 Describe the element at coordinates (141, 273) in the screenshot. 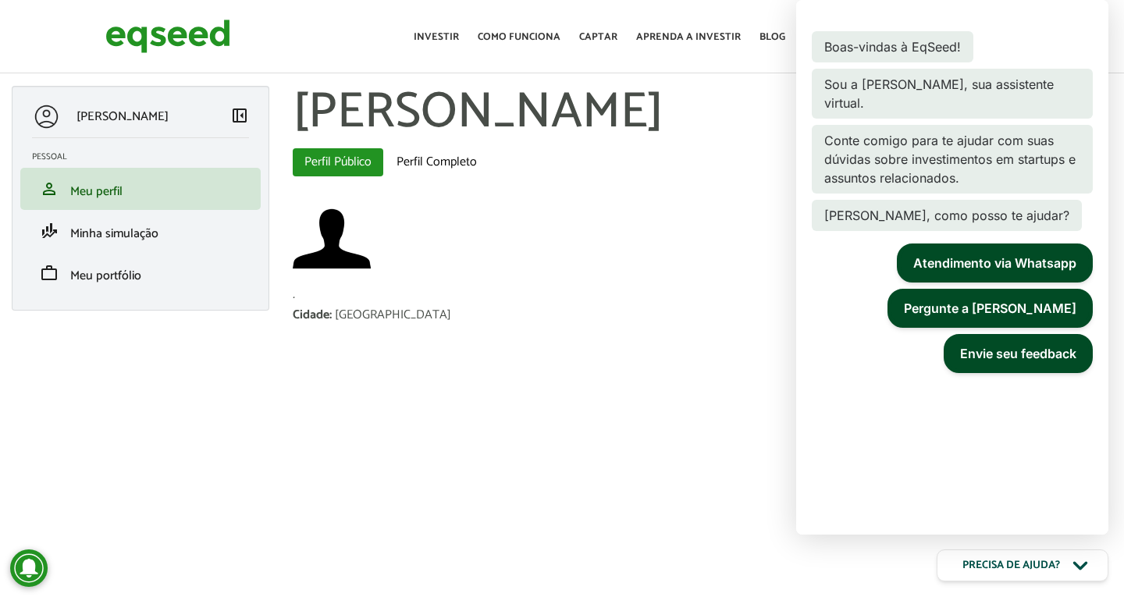

I see `li: Meu portfólio` at that location.